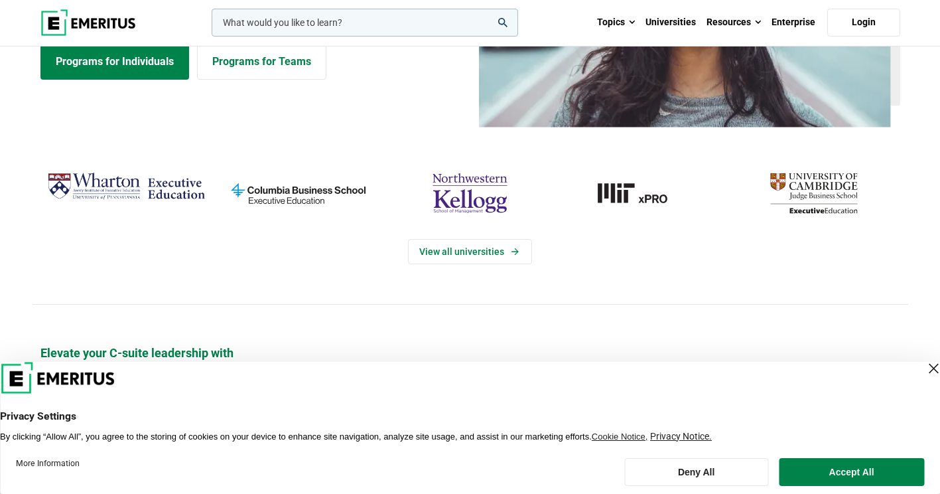  Describe the element at coordinates (126, 186) in the screenshot. I see `a: Wharton Executive Education` at that location.